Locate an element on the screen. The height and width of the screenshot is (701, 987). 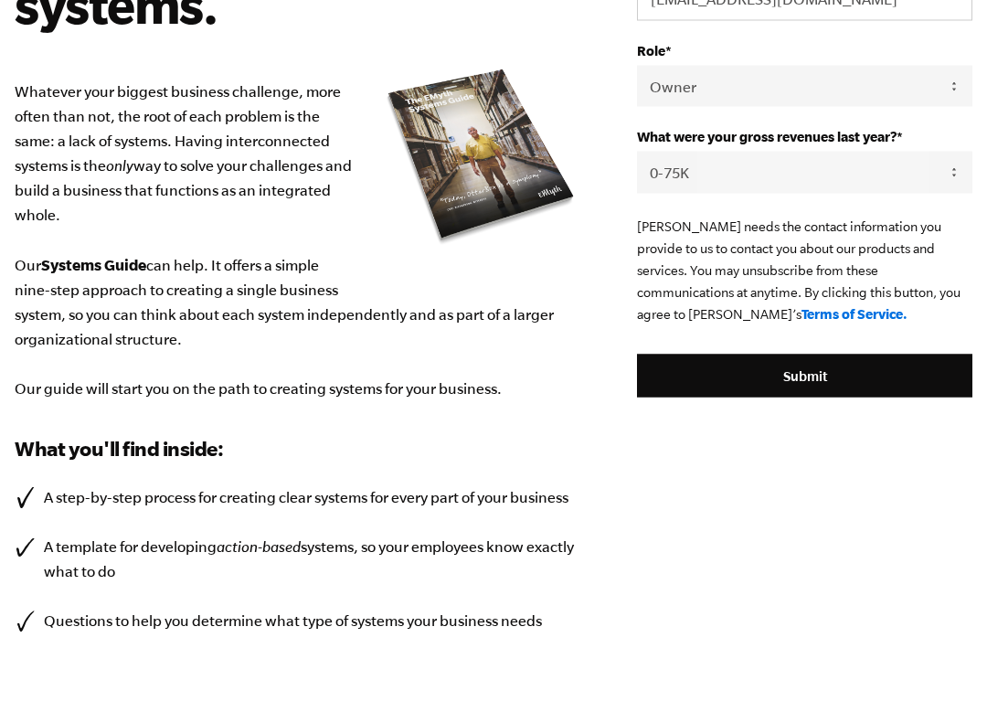
a: Terms of Service. is located at coordinates (855, 314).